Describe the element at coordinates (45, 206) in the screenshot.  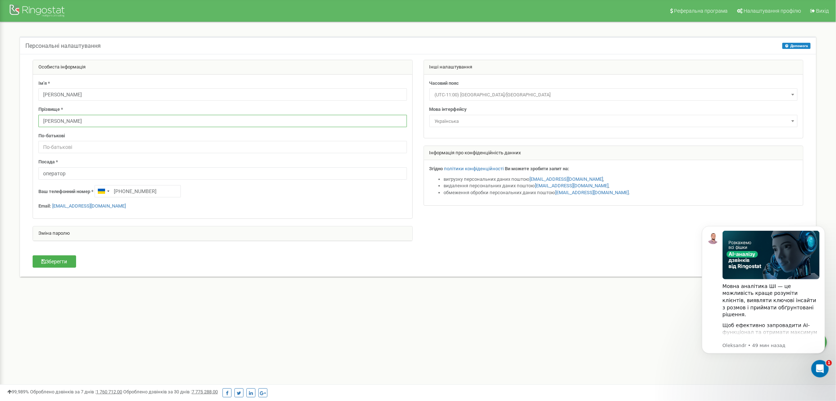
I see `strong: Email:` at that location.